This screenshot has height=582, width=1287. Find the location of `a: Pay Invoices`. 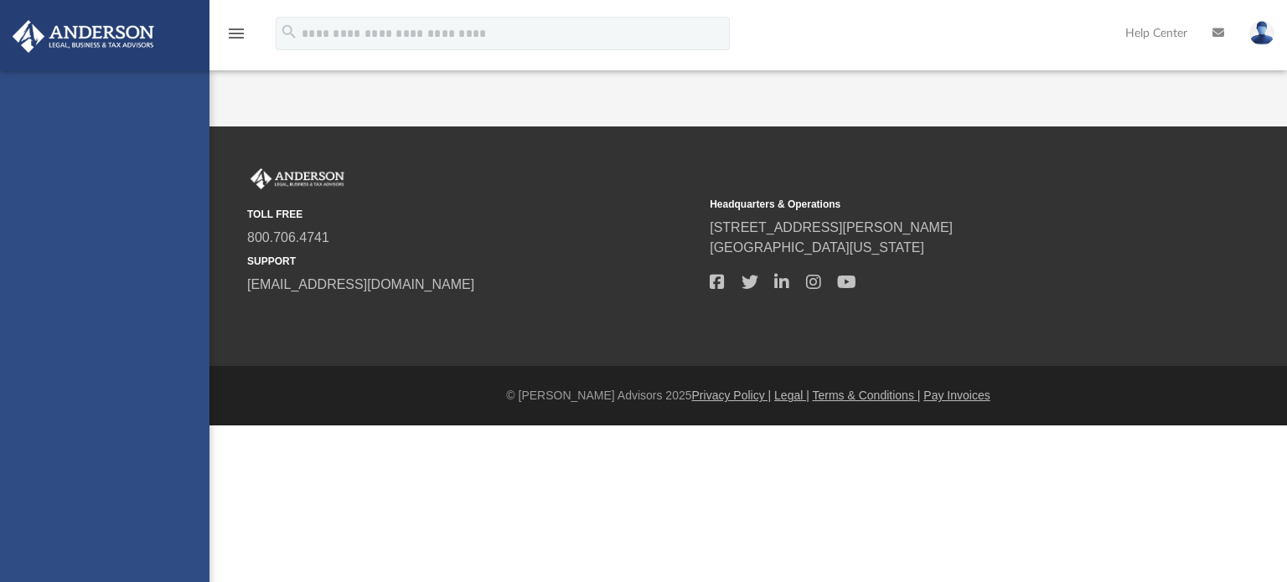

a: Pay Invoices is located at coordinates (956, 396).